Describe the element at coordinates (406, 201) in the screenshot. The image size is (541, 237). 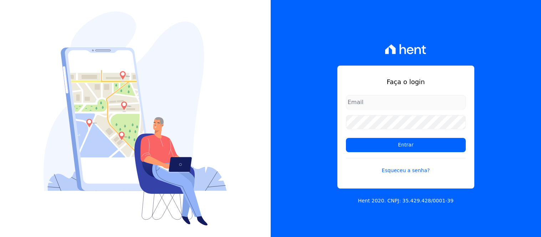
I see `p: Hent 2020. CNPJ: 35.429.428/0001-39` at that location.